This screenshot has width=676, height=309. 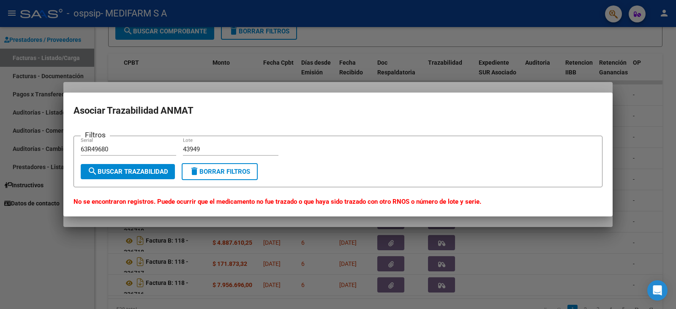 What do you see at coordinates (220, 172) in the screenshot?
I see `button: Borrar Filtros` at bounding box center [220, 172].